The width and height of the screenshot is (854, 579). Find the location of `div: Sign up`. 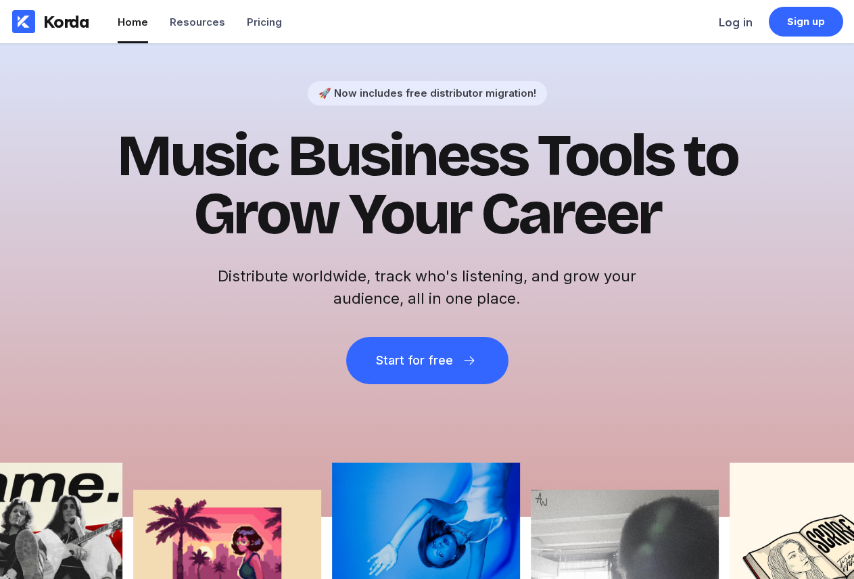

div: Sign up is located at coordinates (806, 22).